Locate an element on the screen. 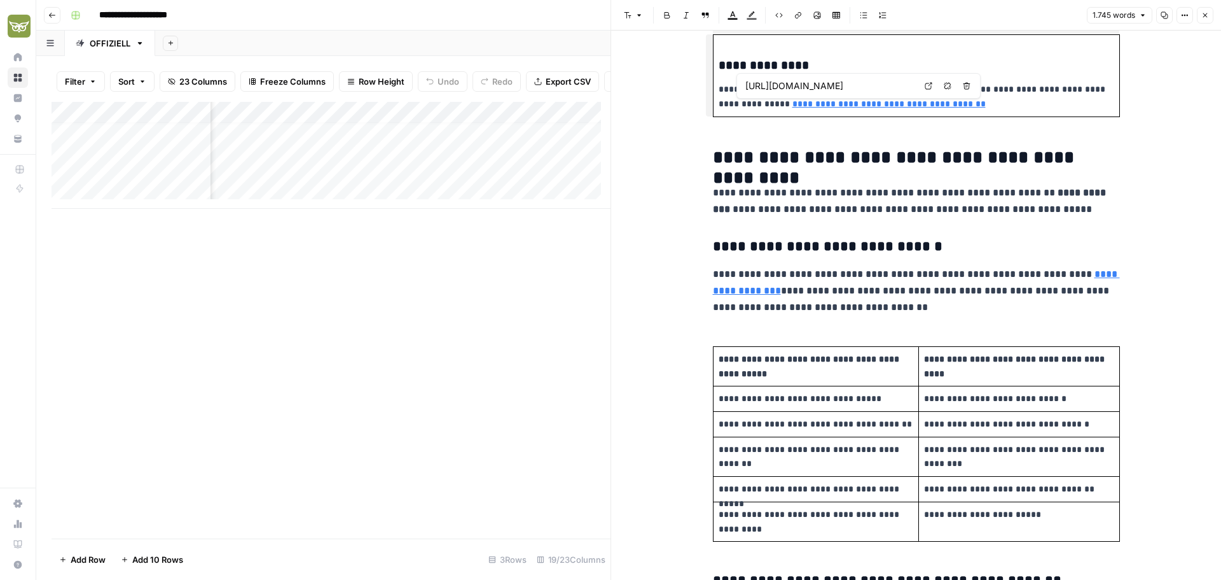 The height and width of the screenshot is (580, 1221). span: Row Height is located at coordinates (382, 81).